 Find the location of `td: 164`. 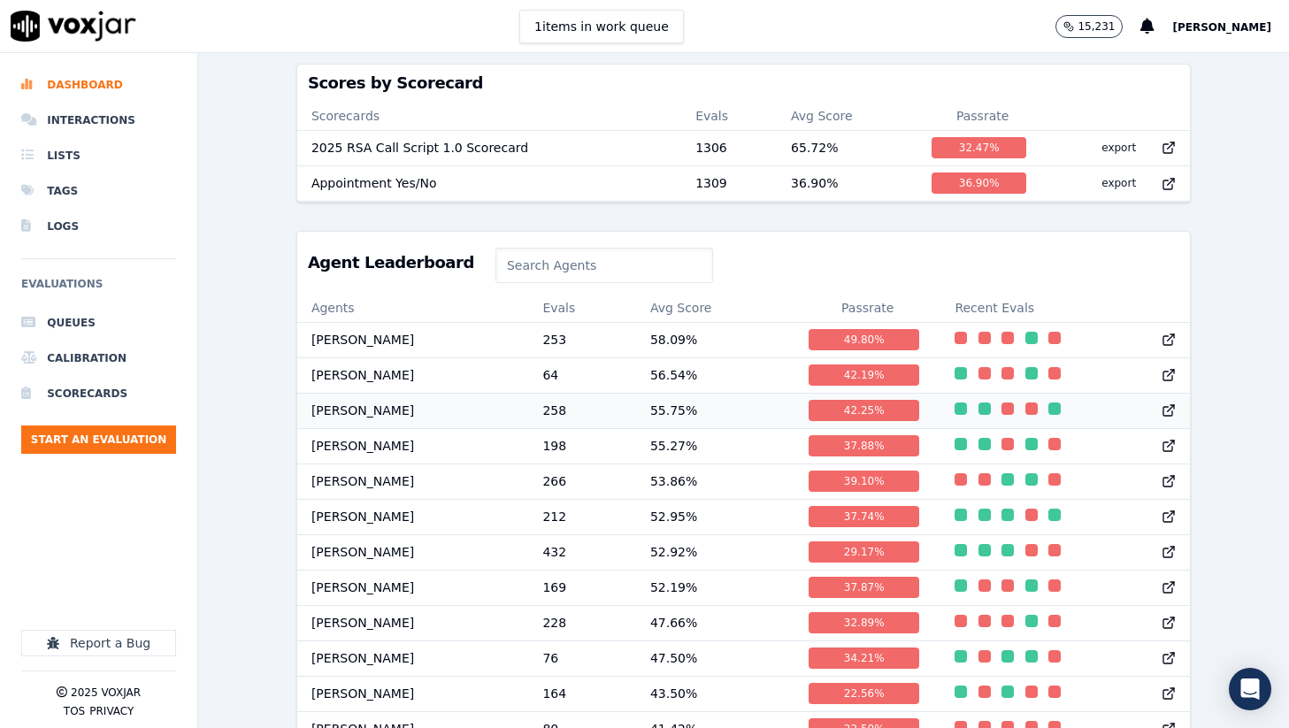

td: 164 is located at coordinates (582, 693).